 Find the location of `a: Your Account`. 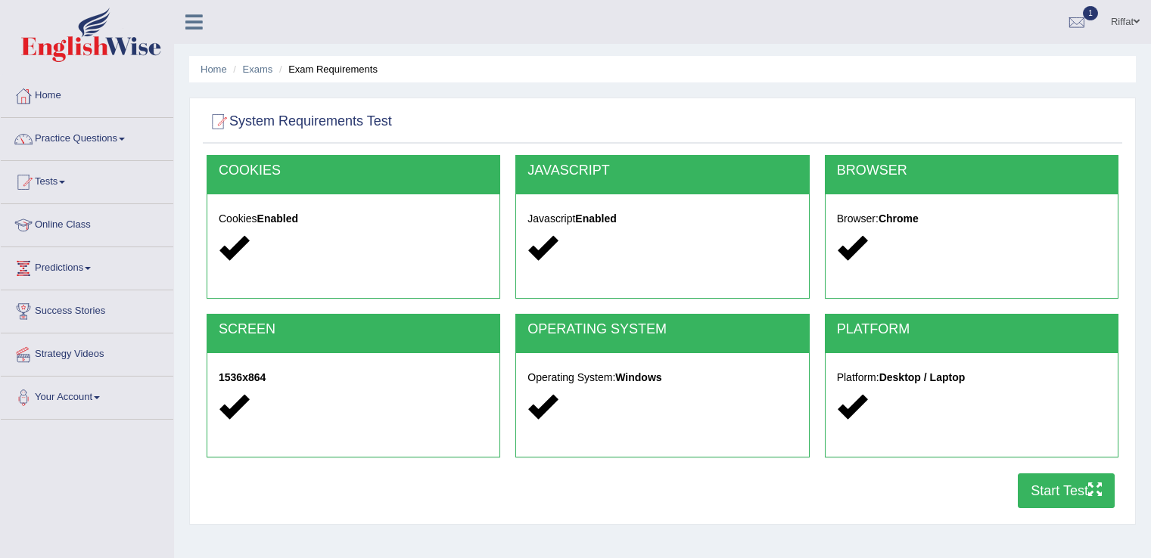

a: Your Account is located at coordinates (87, 396).